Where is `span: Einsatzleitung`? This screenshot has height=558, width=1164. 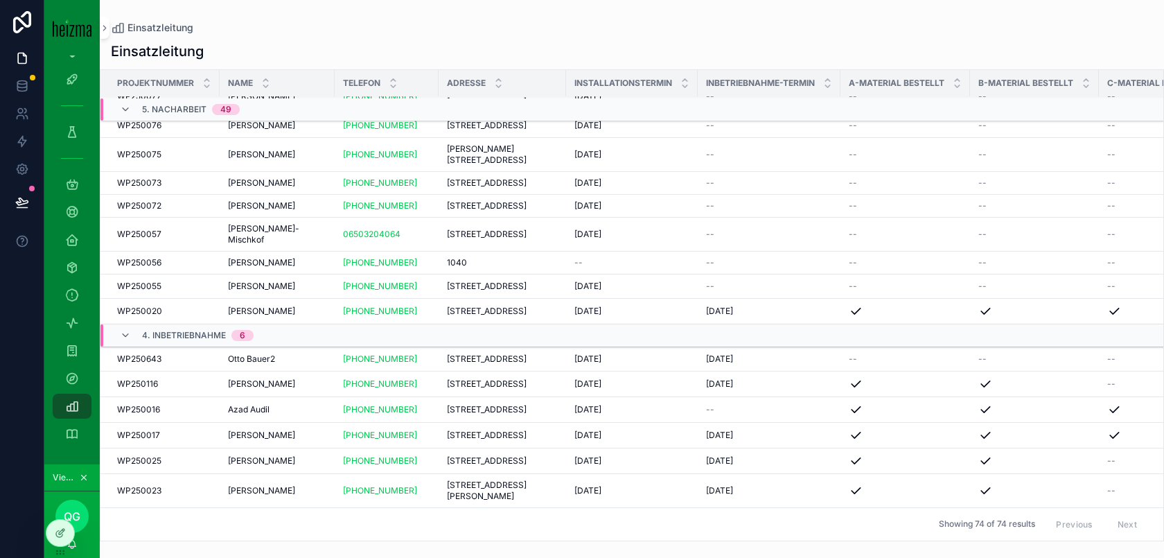
span: Einsatzleitung is located at coordinates (160, 28).